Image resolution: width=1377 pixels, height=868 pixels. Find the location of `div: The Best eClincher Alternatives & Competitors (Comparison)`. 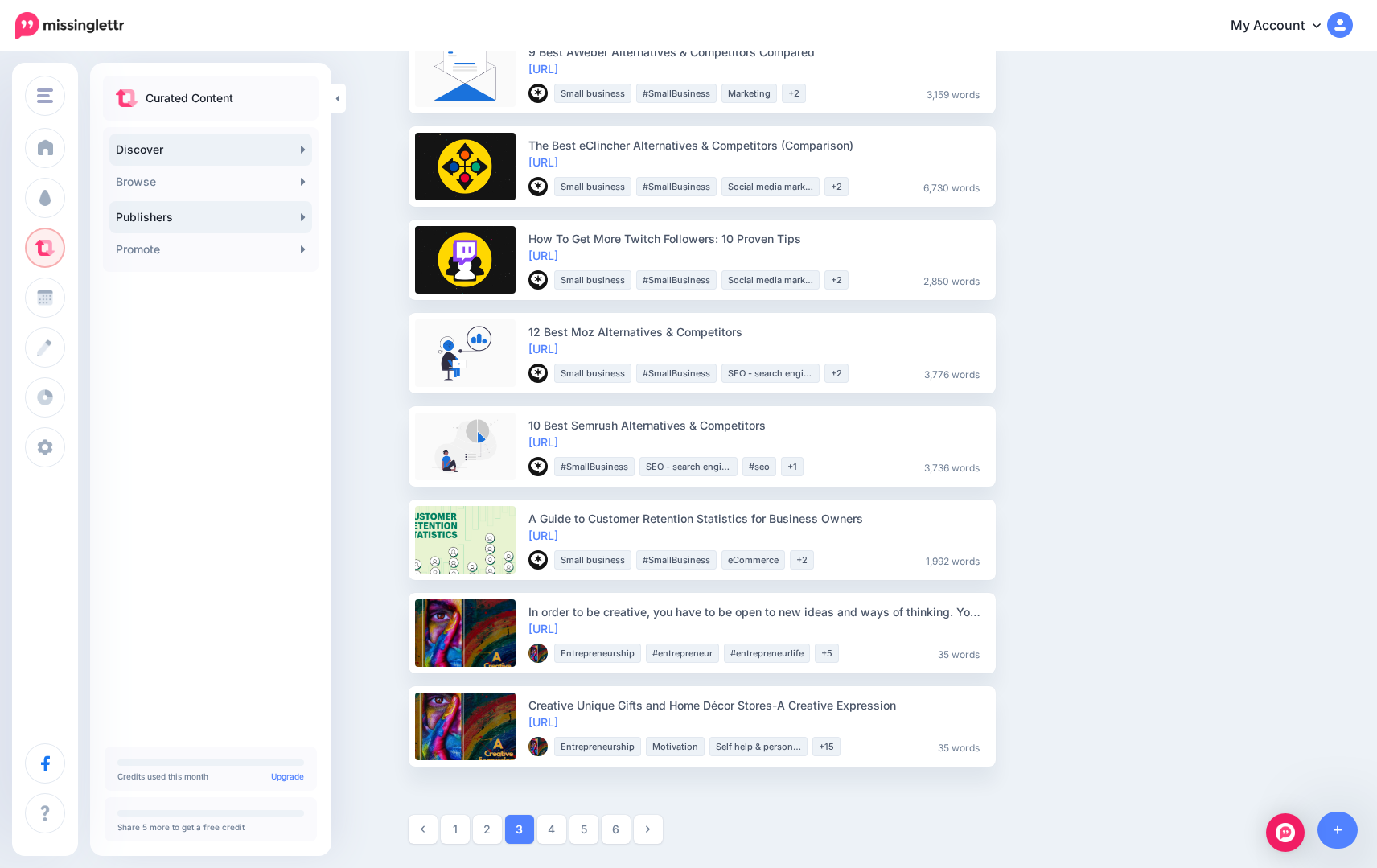

div: The Best eClincher Alternatives & Competitors (Comparison) is located at coordinates (757, 145).